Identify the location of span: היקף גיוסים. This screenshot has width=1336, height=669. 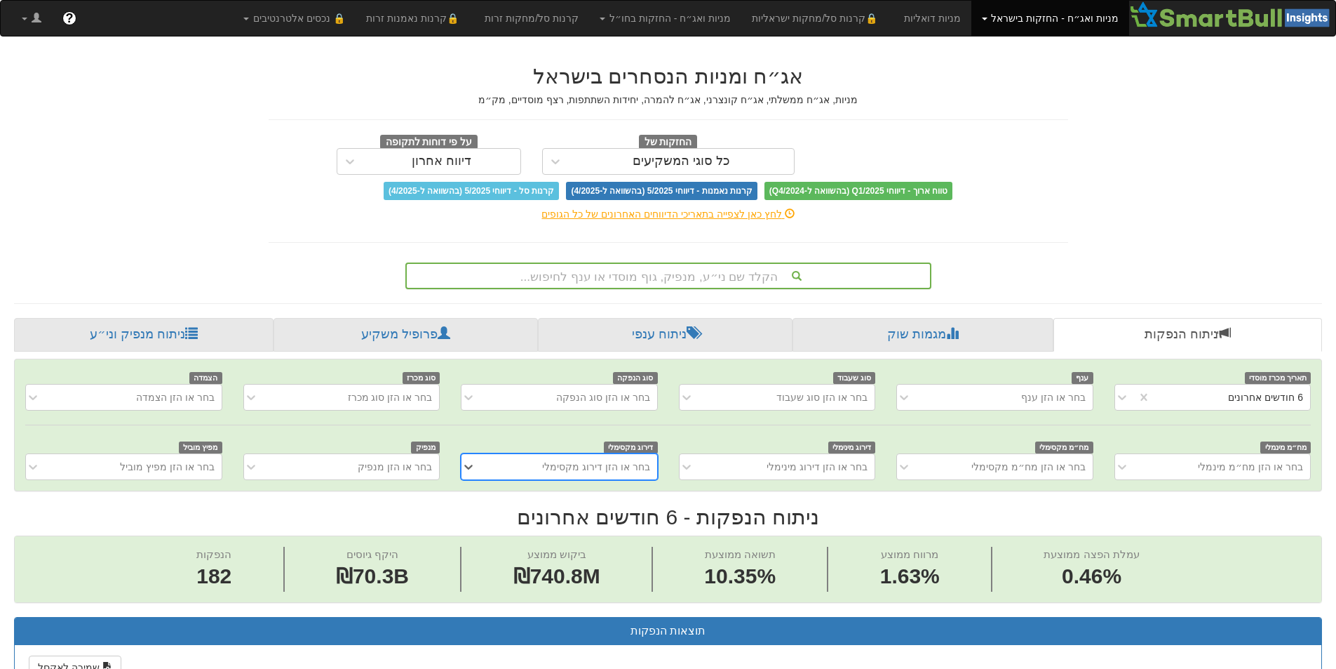
(372, 553).